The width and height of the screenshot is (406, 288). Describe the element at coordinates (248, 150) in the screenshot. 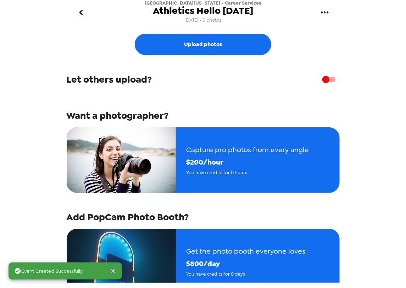

I see `span: Capture pro photos from every angle` at that location.